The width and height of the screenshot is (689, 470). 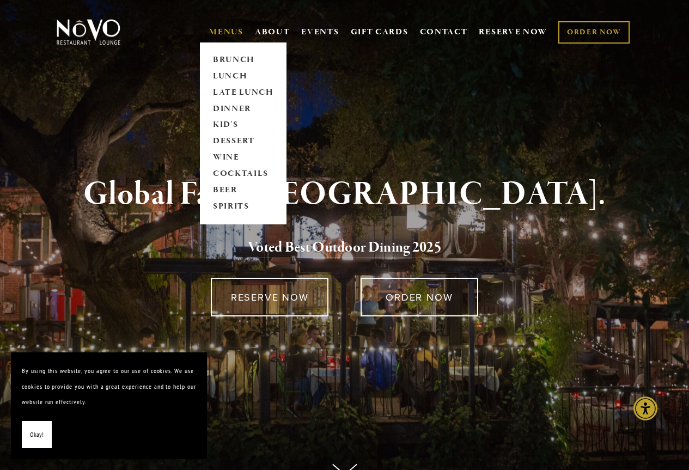 I want to click on h2: 5, so click(x=344, y=248).